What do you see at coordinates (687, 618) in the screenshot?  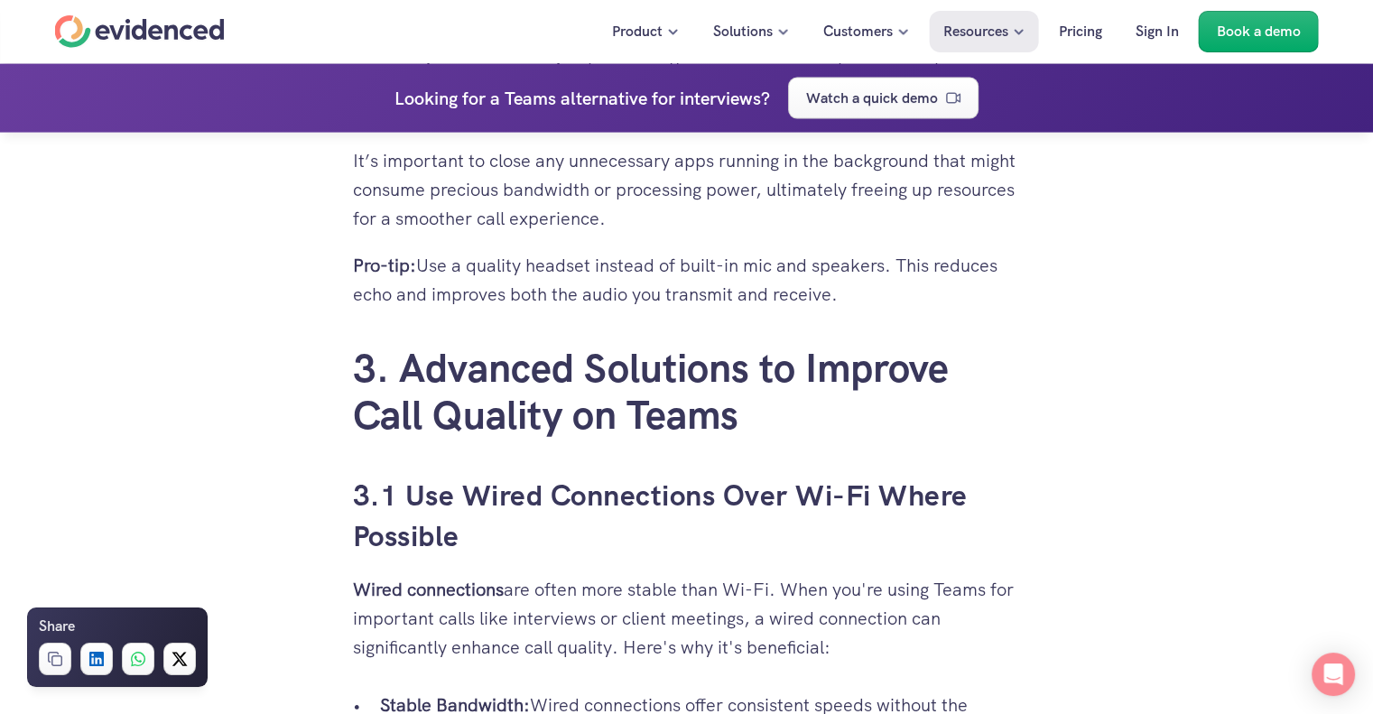 I see `p: are often more stable than Wi-Fi. When you're using Teams for important calls like interviews or ...` at bounding box center [687, 618].